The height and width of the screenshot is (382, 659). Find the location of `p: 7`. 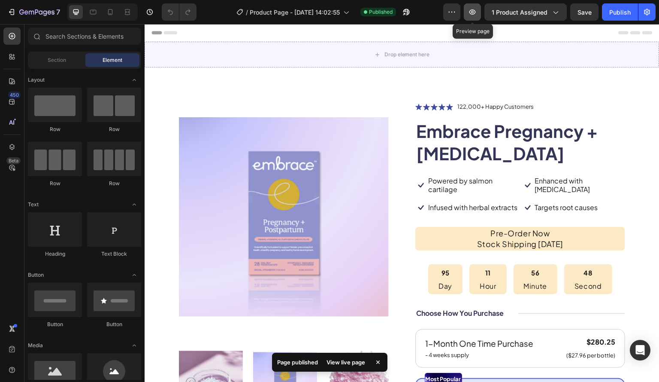

p: 7 is located at coordinates (58, 12).